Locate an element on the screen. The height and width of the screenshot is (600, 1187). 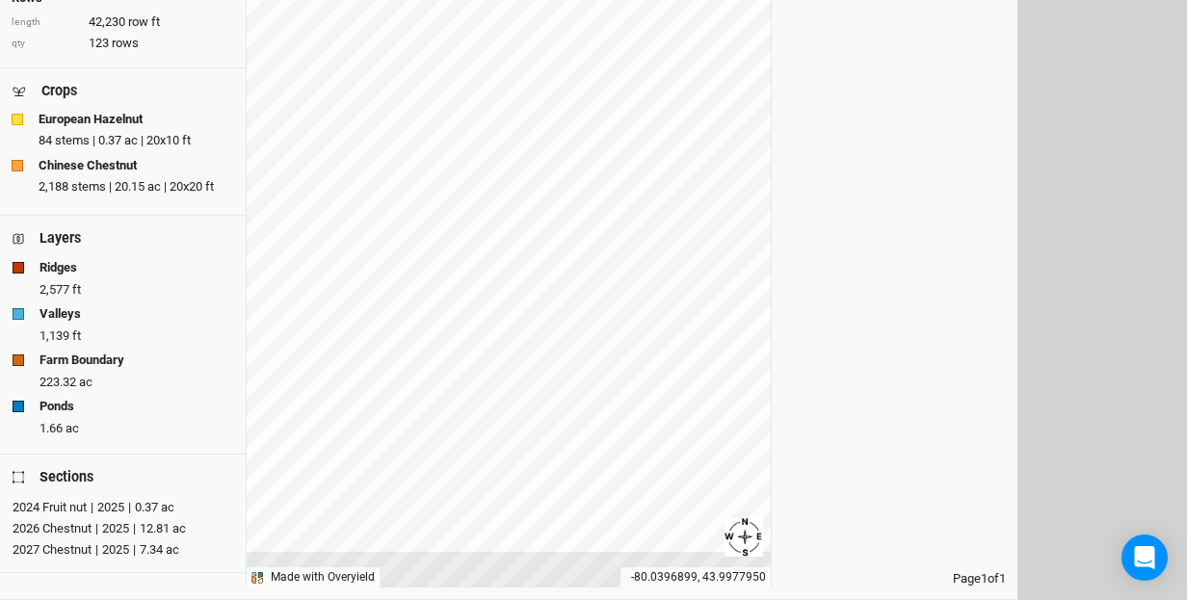
div: Layers is located at coordinates (60, 238).